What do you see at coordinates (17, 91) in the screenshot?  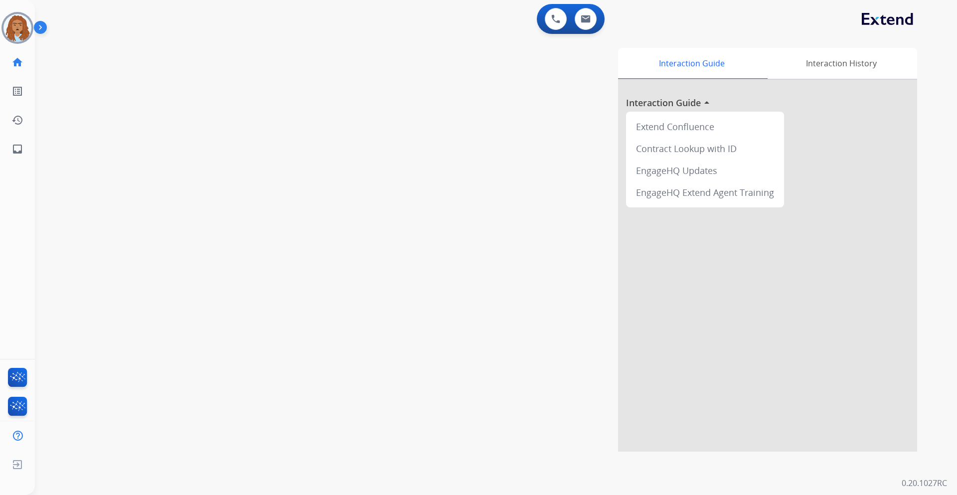 I see `mat-icon: list_alt` at bounding box center [17, 91].